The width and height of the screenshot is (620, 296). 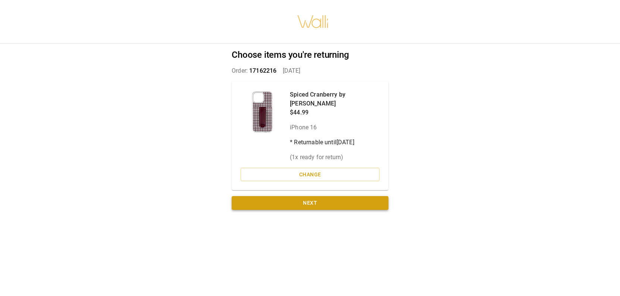 I want to click on p: $44.99, so click(x=335, y=113).